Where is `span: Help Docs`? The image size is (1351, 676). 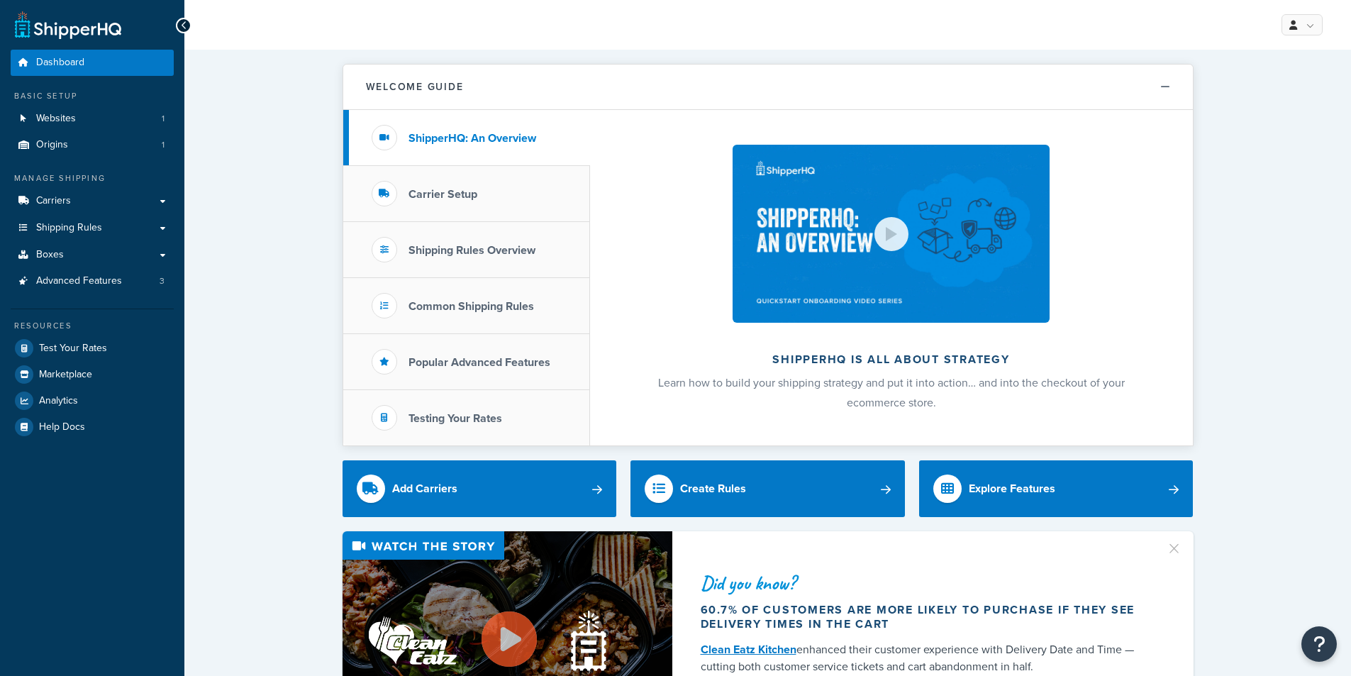 span: Help Docs is located at coordinates (62, 427).